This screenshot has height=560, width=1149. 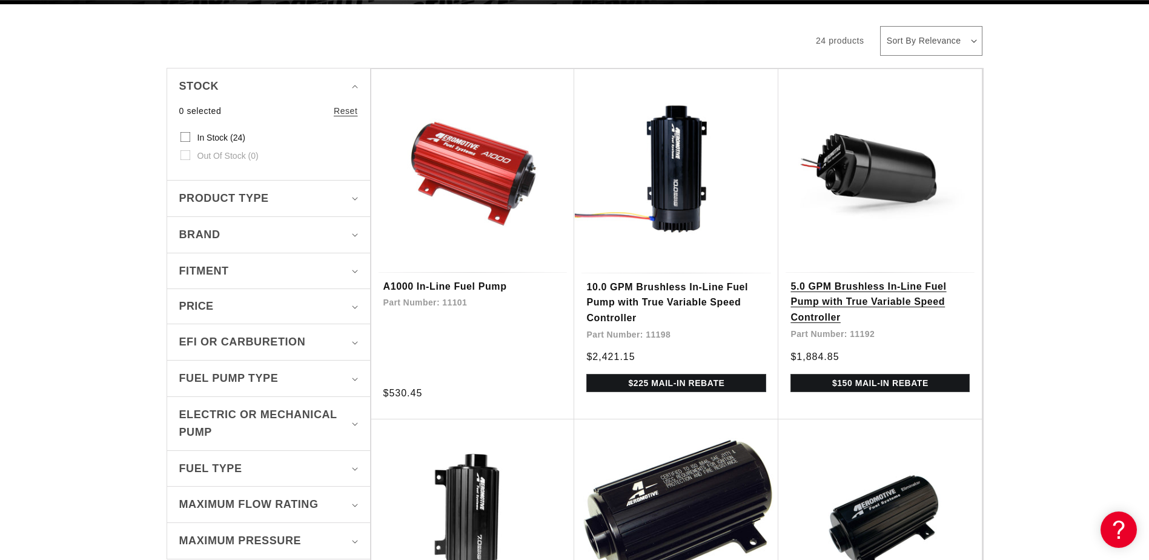 I want to click on span: Fuel Type, so click(x=211, y=468).